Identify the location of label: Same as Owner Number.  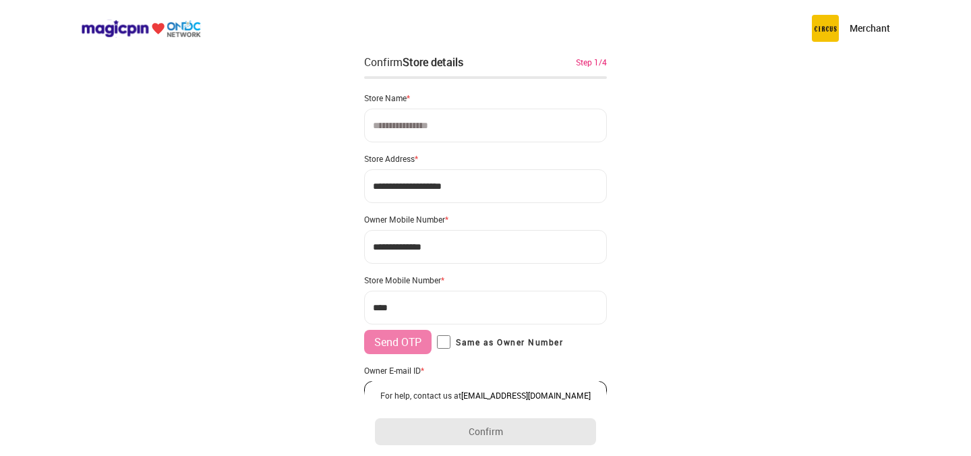
(500, 342).